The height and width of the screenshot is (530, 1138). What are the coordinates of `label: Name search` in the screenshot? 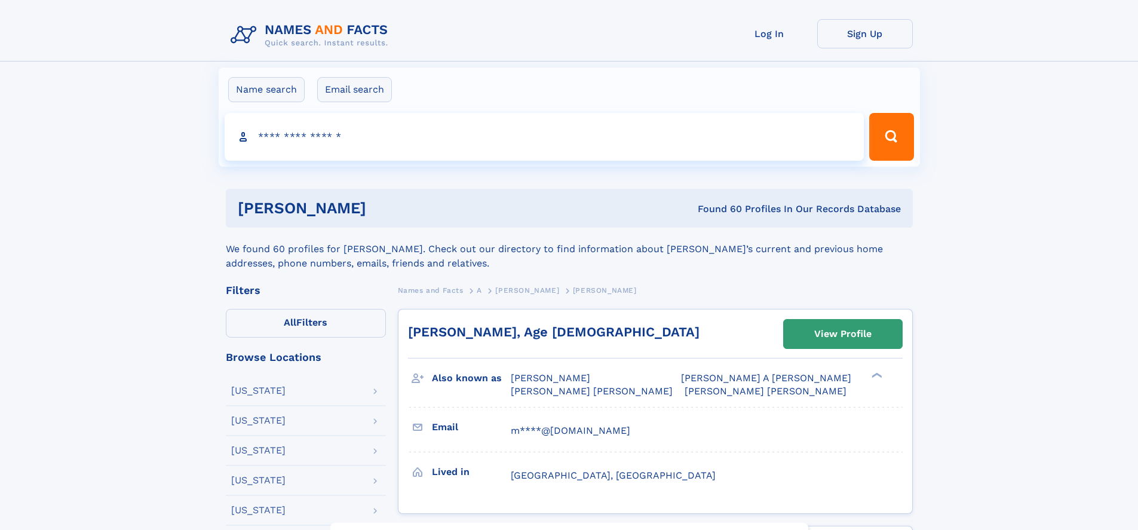 It's located at (266, 90).